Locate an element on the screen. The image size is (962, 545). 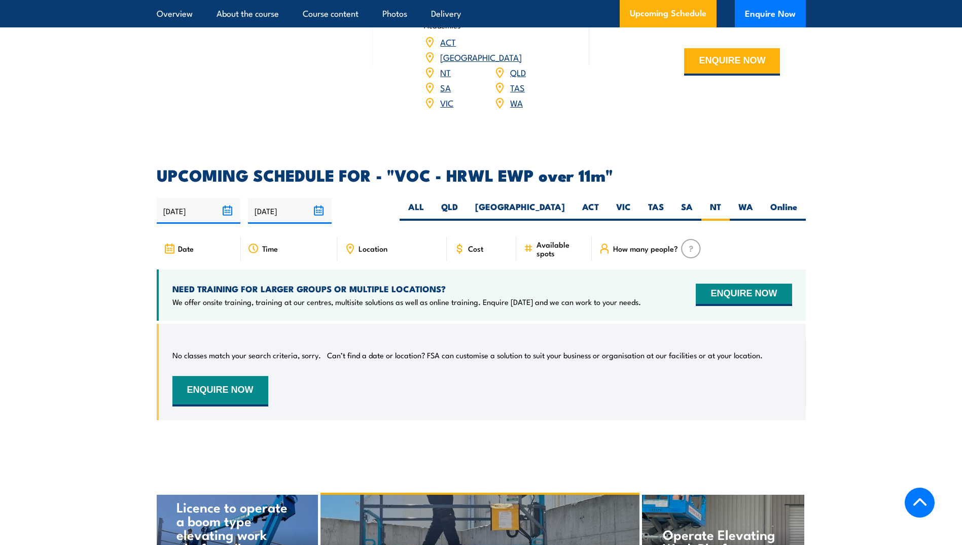
label: NT is located at coordinates (716, 211).